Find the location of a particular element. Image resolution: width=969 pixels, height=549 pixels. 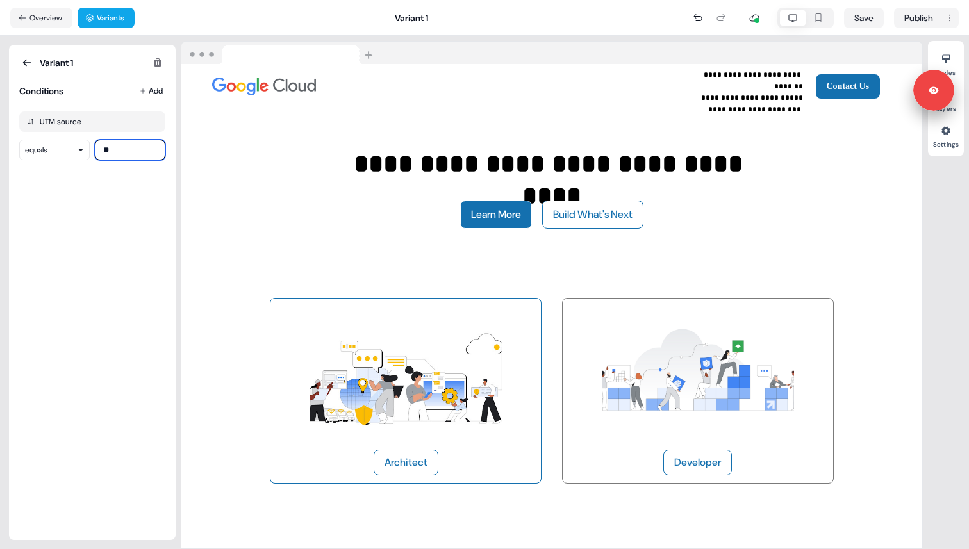

button: Overview is located at coordinates (41, 18).